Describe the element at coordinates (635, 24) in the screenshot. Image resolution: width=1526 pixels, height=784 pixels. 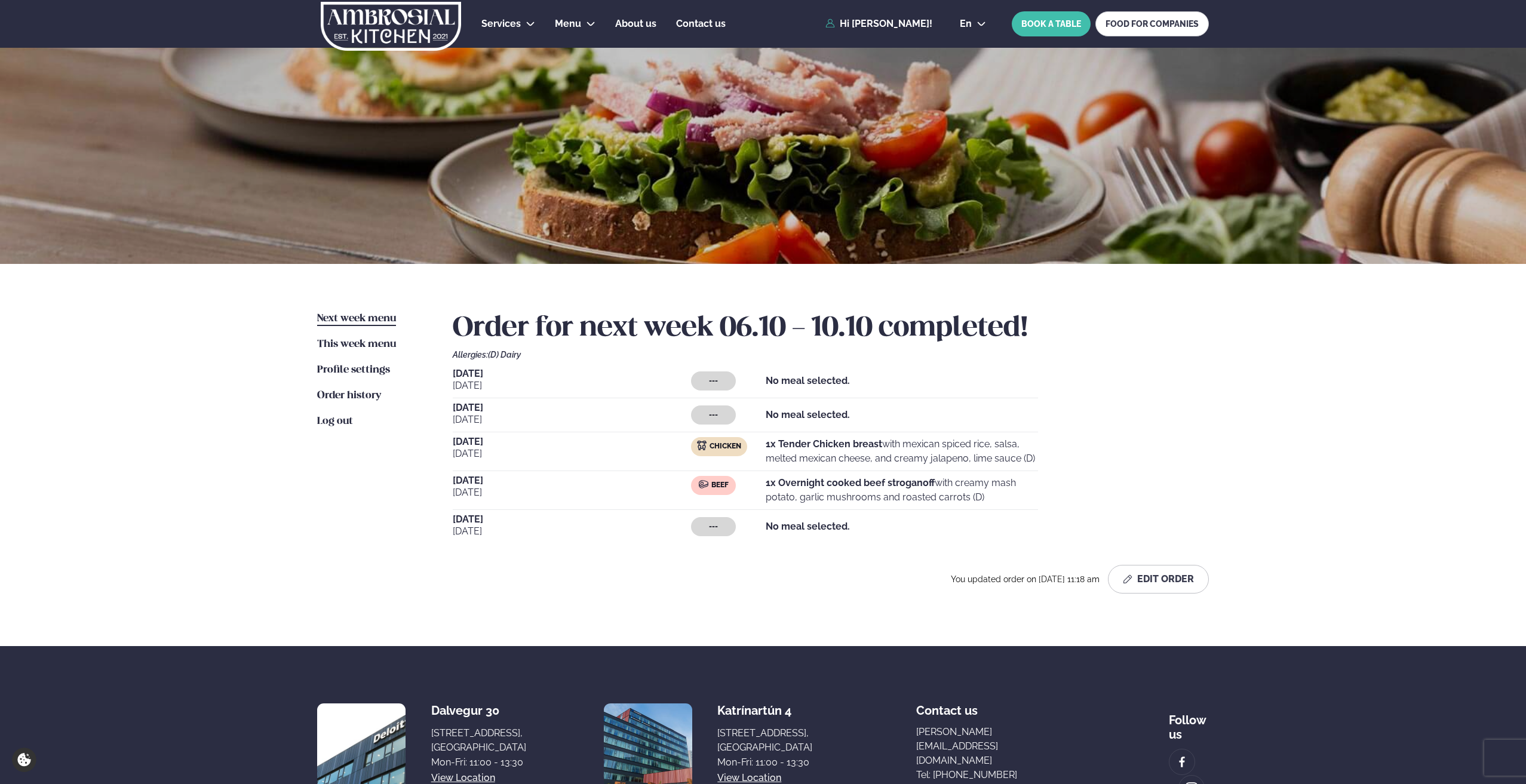
I see `a: About us` at that location.